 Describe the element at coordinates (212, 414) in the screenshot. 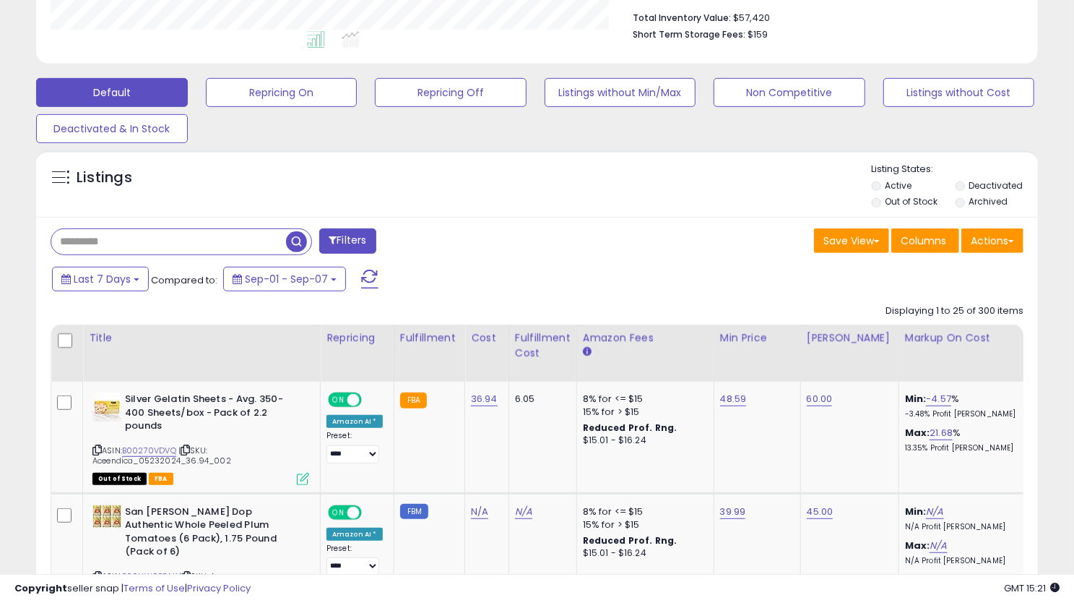

I see `b: Silver Gelatin Sheets - Avg. 350-400 Sheets/box - Pack of 2.2 pounds` at that location.